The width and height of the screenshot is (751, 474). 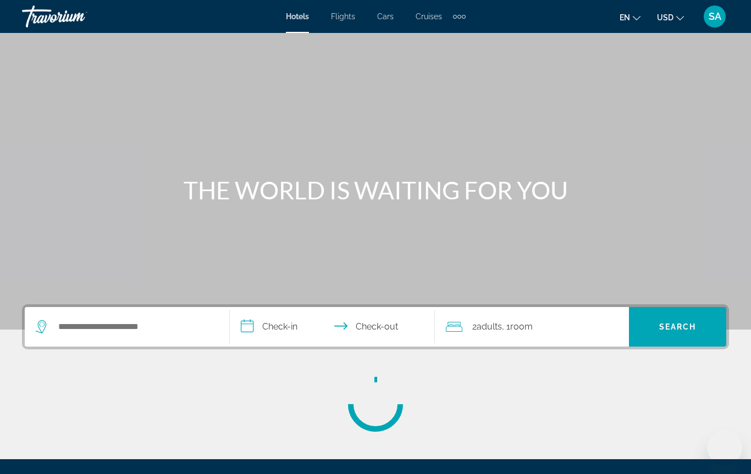 I want to click on button: Search, so click(x=677, y=327).